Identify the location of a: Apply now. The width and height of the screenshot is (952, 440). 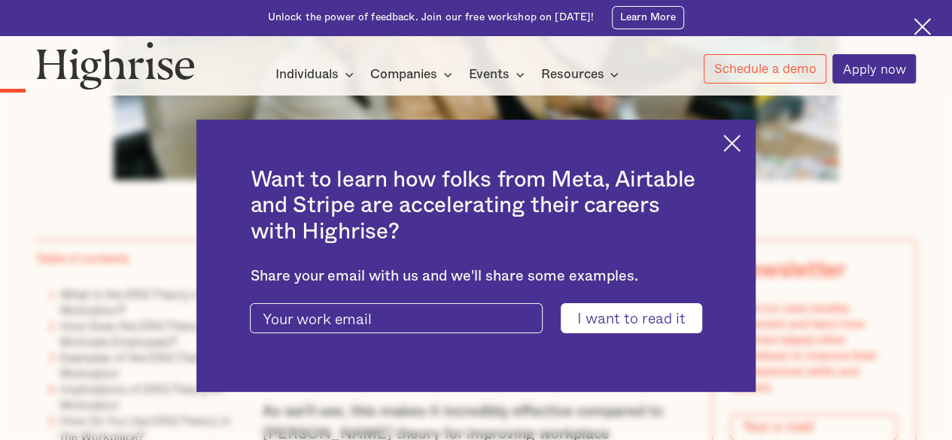
(874, 69).